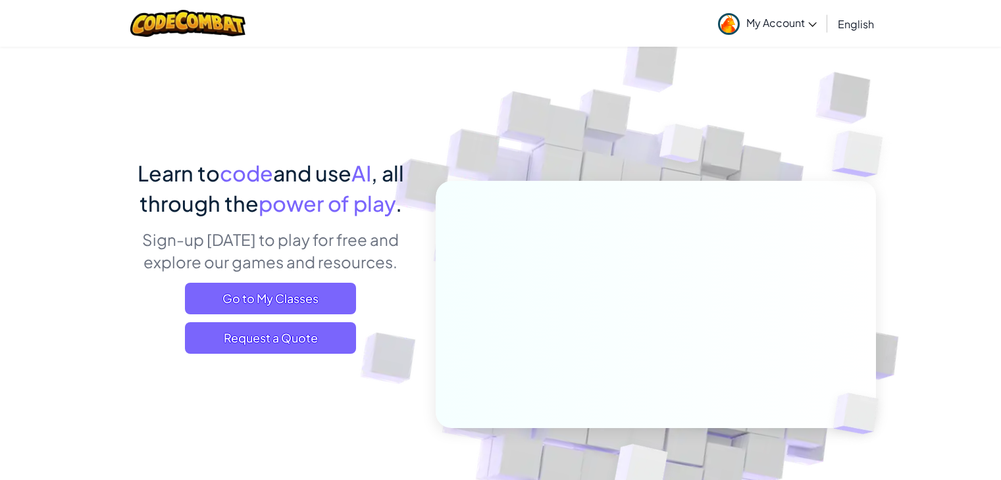 This screenshot has width=1001, height=480. What do you see at coordinates (312, 173) in the screenshot?
I see `span: and use` at bounding box center [312, 173].